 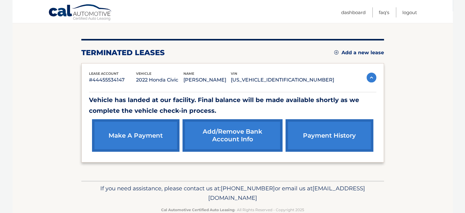 I want to click on a: payment history, so click(x=329, y=135).